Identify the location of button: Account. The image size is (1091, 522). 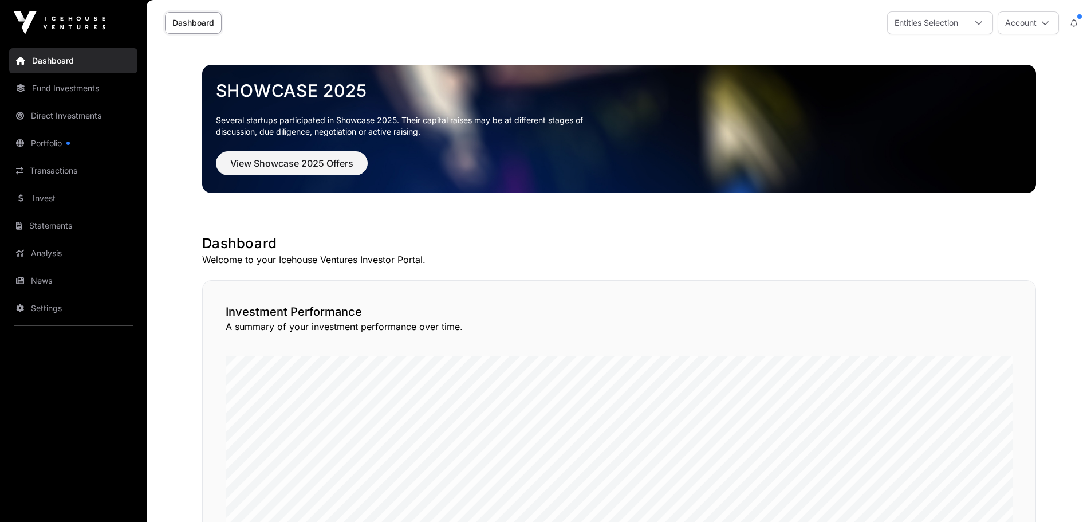
(1028, 23).